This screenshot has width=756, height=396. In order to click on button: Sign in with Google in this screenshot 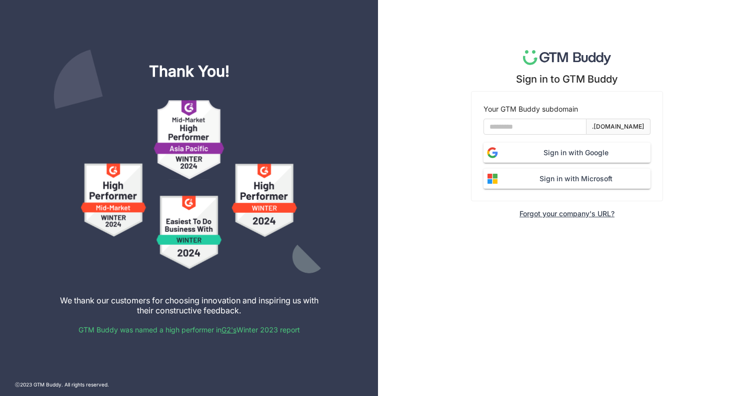, I will do `click(567, 153)`.